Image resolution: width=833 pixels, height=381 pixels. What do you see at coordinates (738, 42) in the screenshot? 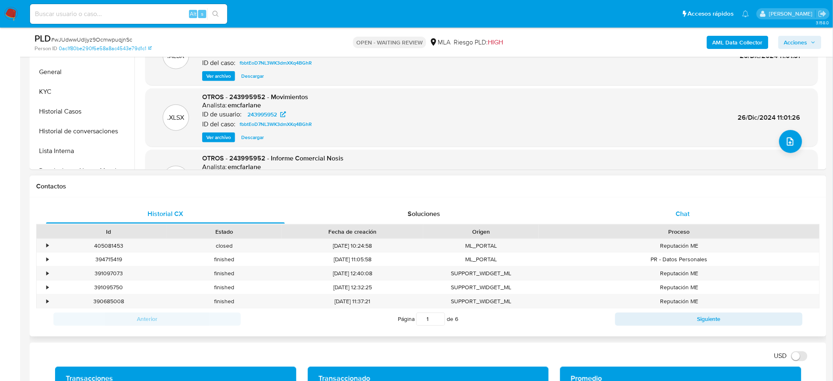
I see `b: AML Data Collector` at bounding box center [738, 42].